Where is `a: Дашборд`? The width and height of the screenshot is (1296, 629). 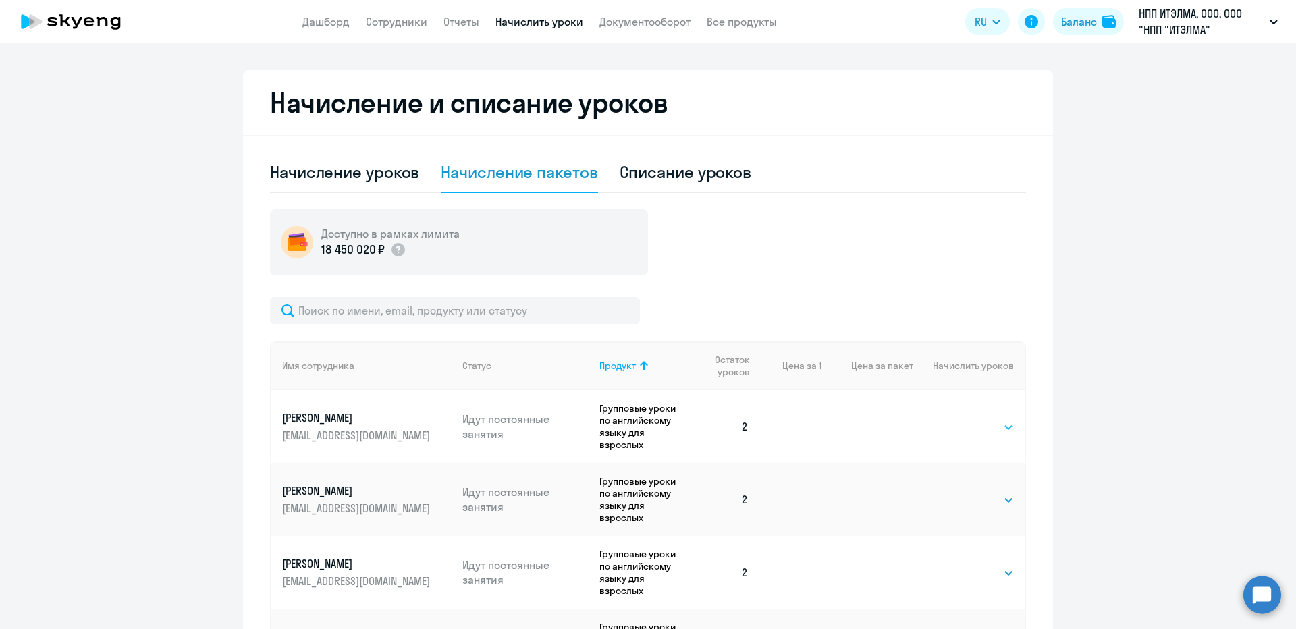
a: Дашборд is located at coordinates (326, 22).